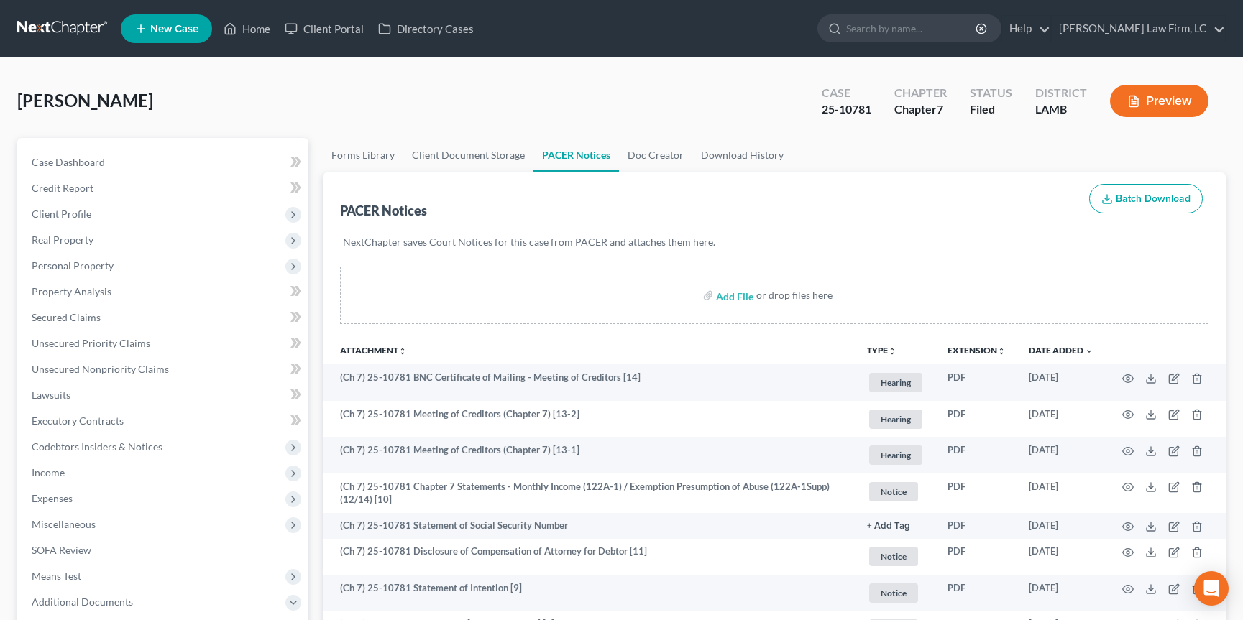 This screenshot has width=1243, height=620. What do you see at coordinates (164, 188) in the screenshot?
I see `a: Credit Report` at bounding box center [164, 188].